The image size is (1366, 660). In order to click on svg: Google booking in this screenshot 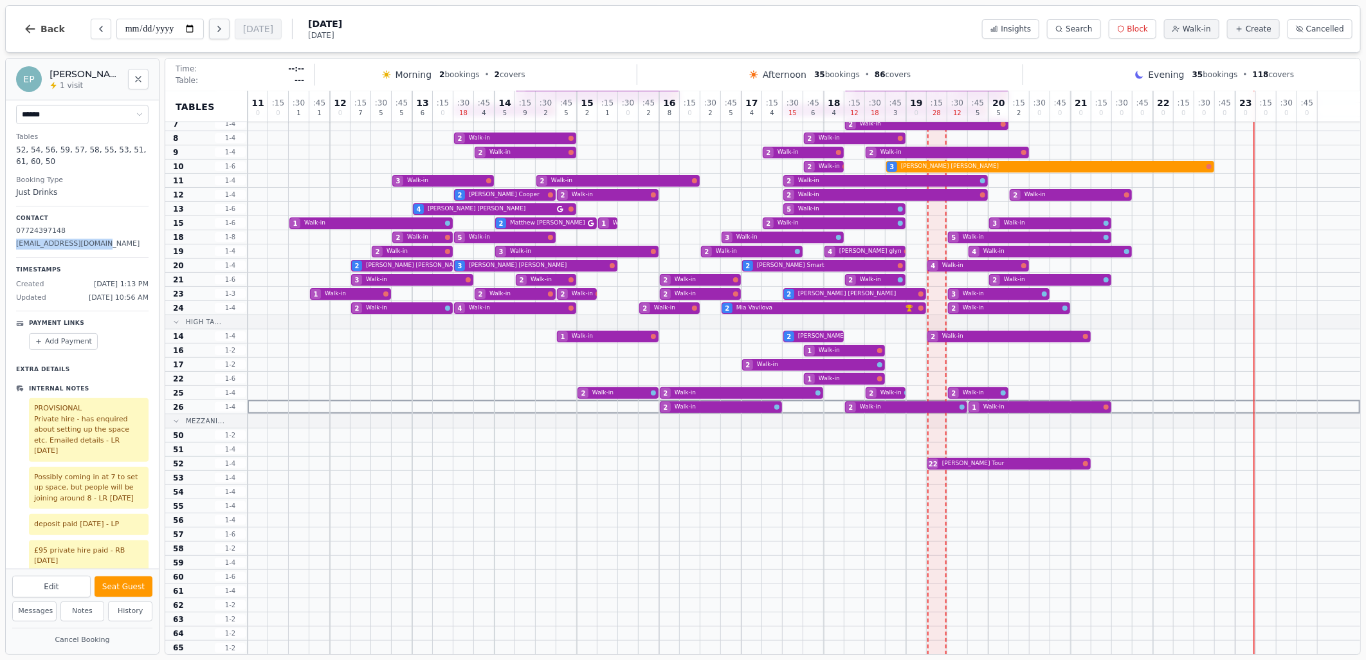, I will do `click(560, 209)`.